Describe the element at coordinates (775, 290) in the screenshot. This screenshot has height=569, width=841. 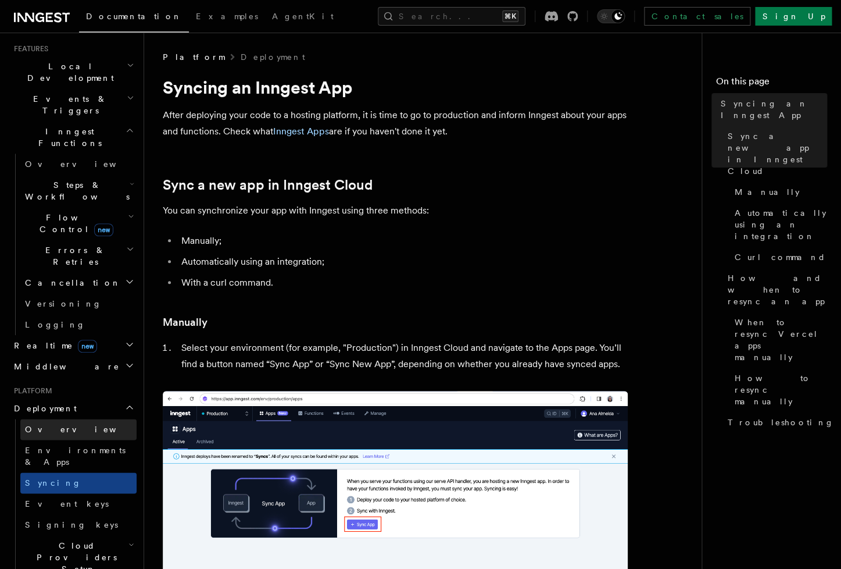
I see `a: How and when to resync an app` at that location.